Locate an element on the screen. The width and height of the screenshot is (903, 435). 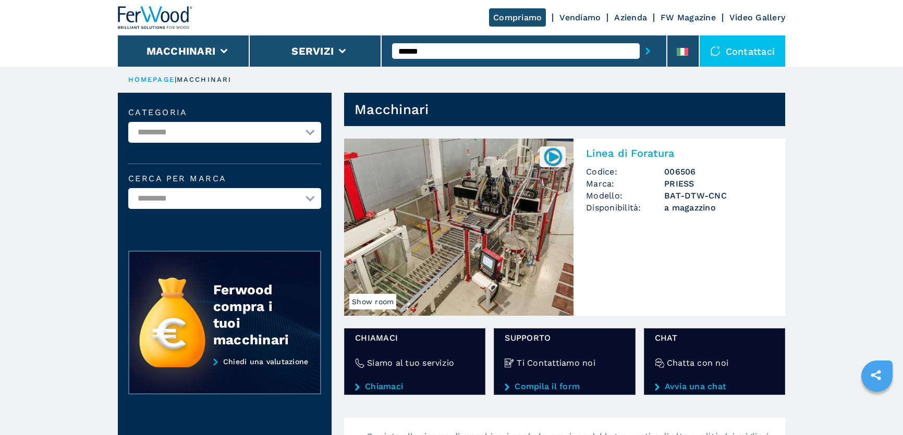
h3: BAT-DTW-CNC is located at coordinates (718, 195).